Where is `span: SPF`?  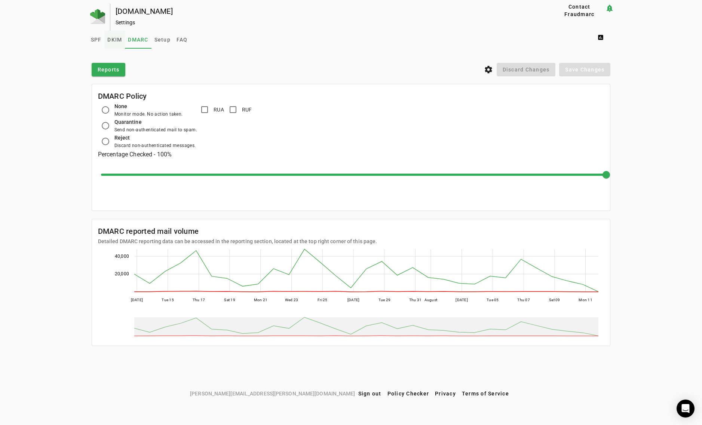
span: SPF is located at coordinates (96, 40).